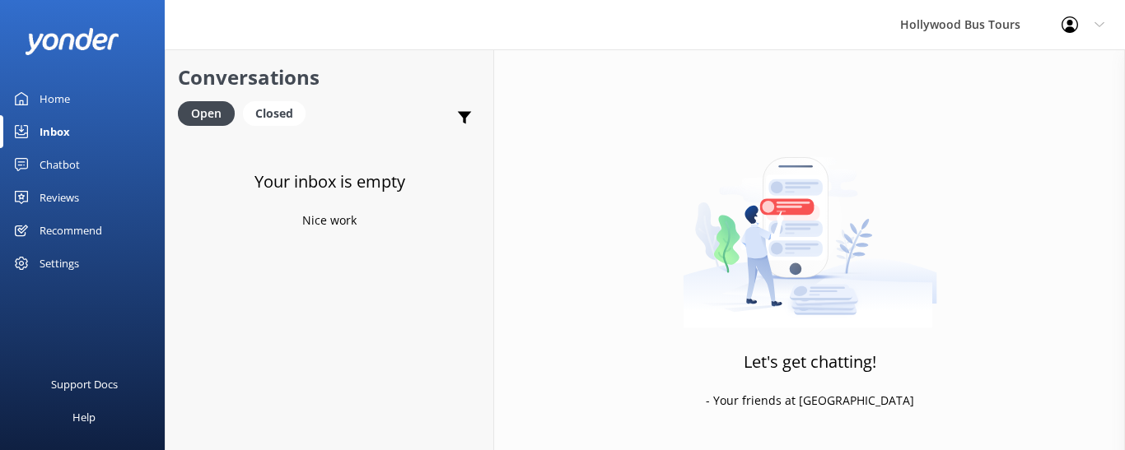 The image size is (1125, 450). I want to click on p: Nice work, so click(329, 221).